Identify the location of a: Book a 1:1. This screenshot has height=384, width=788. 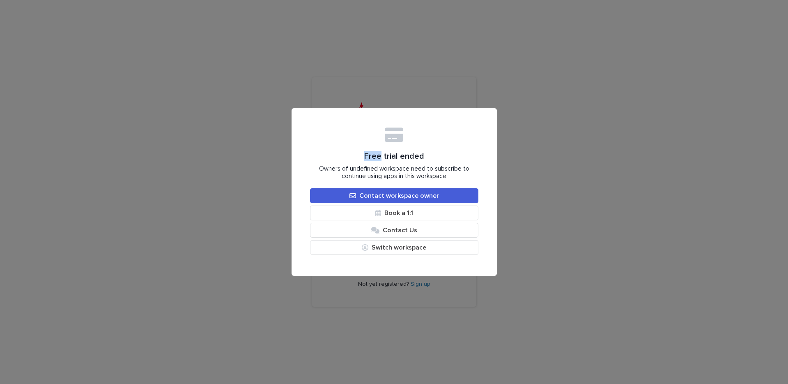
(394, 213).